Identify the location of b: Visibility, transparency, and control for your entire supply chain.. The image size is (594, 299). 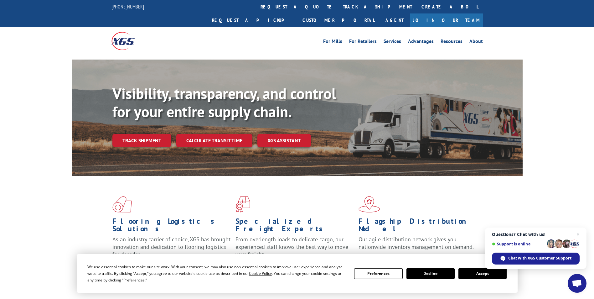
(224, 102).